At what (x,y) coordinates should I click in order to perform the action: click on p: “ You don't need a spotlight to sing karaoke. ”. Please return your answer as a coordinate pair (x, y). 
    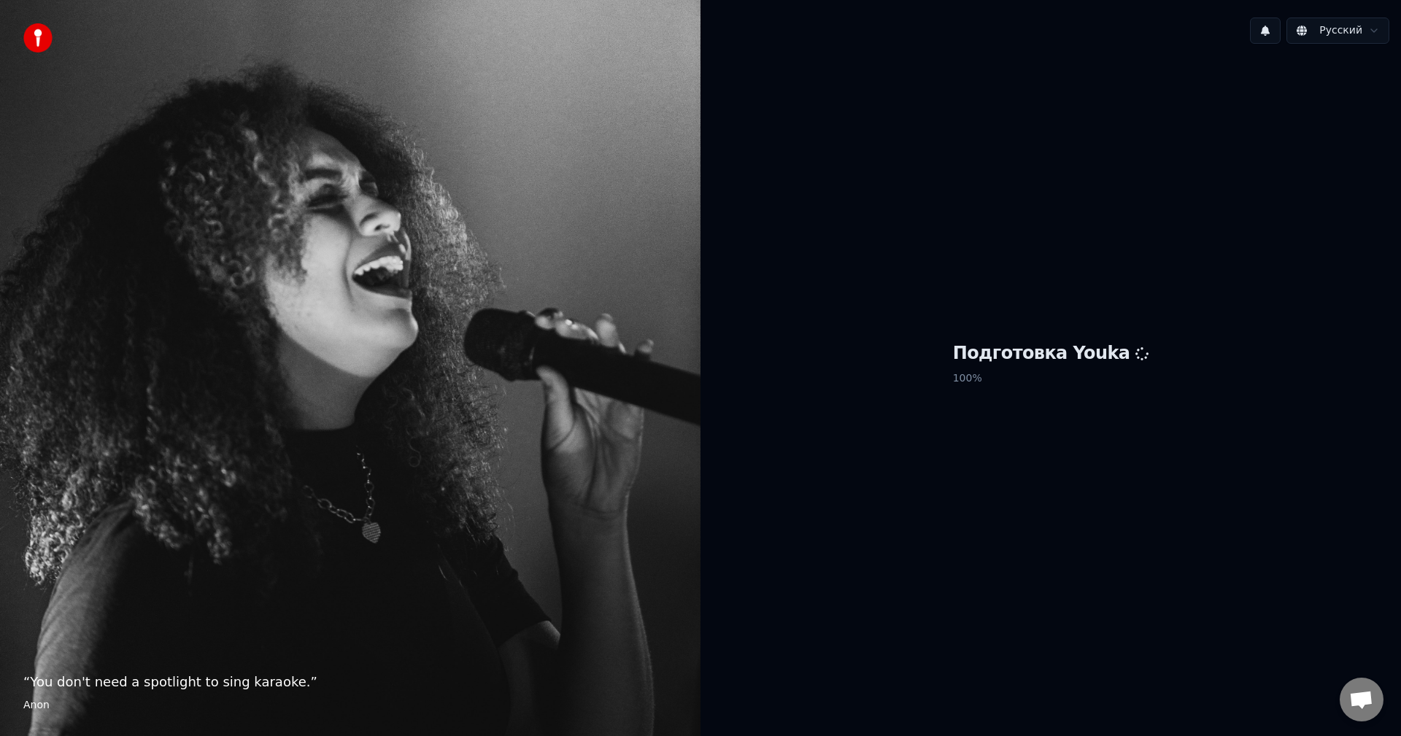
    Looking at the image, I should click on (350, 682).